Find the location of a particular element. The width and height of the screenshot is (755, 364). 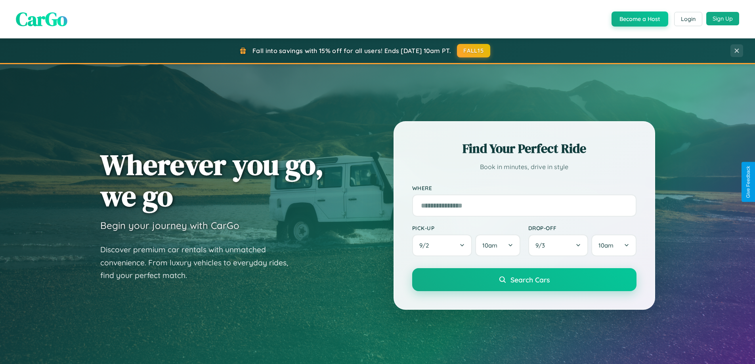

span: 9 / 3 is located at coordinates (542, 245).